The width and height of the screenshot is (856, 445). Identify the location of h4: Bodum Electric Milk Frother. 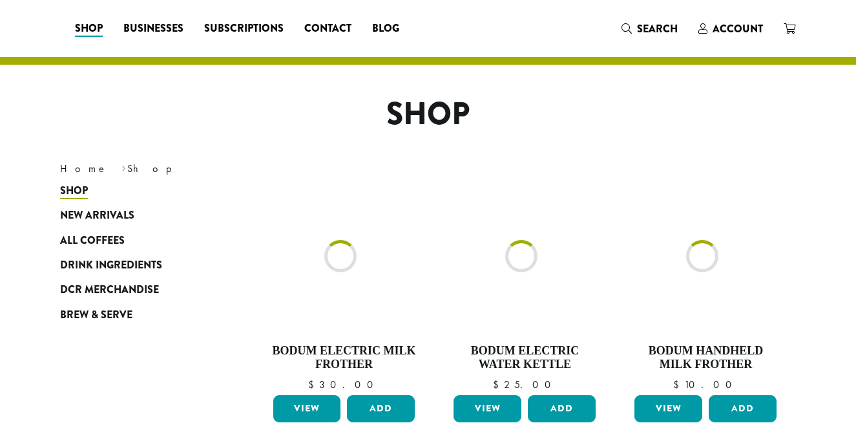
(344, 357).